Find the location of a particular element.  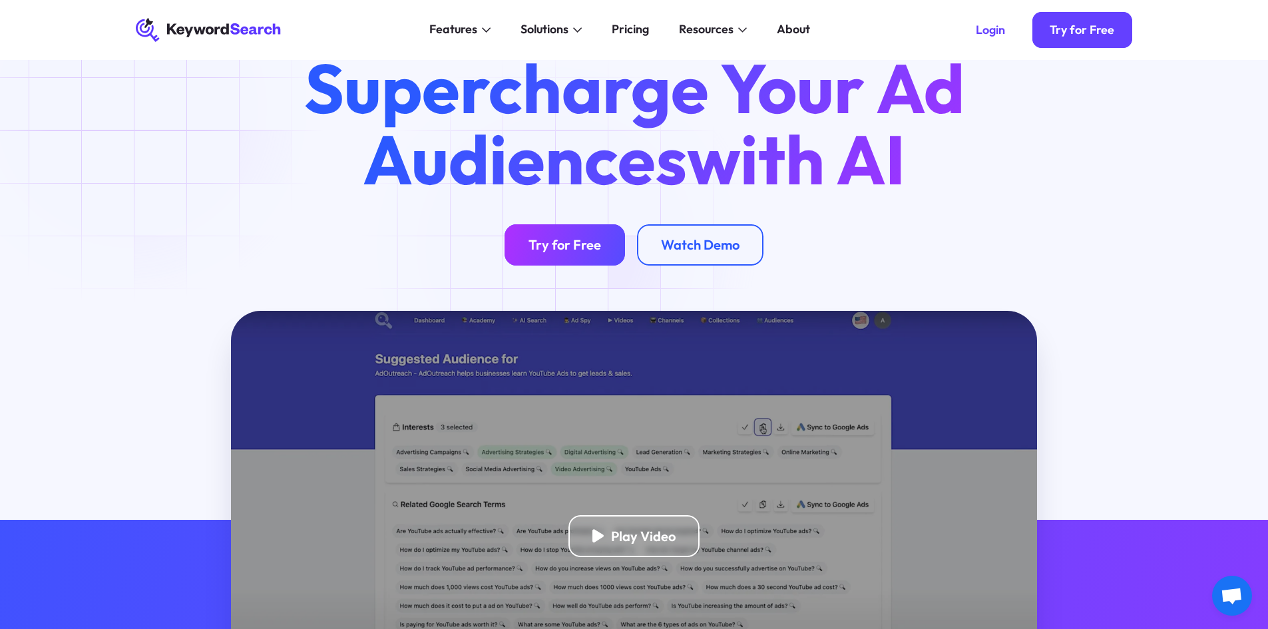

div: About is located at coordinates (793, 29).